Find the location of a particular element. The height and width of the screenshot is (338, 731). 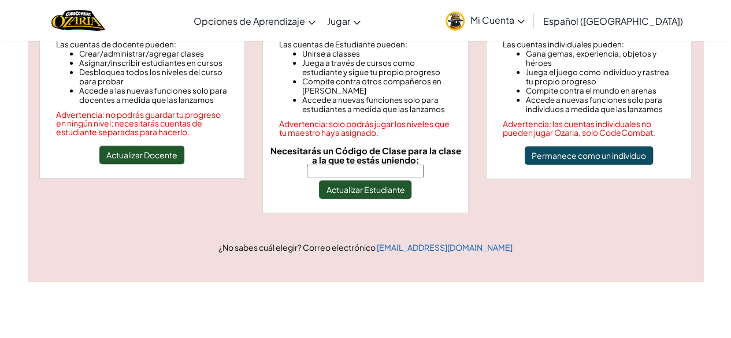

li: Accede a las nuevas funciones solo para docentes a medida que las lanzamos is located at coordinates (154, 95).